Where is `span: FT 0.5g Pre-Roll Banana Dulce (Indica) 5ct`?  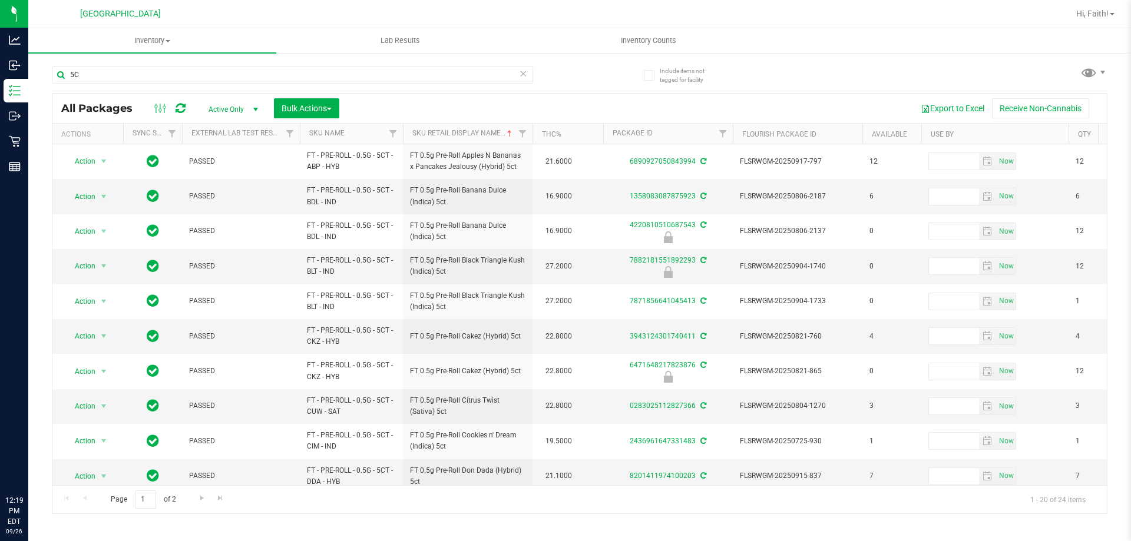 span: FT 0.5g Pre-Roll Banana Dulce (Indica) 5ct is located at coordinates (468, 196).